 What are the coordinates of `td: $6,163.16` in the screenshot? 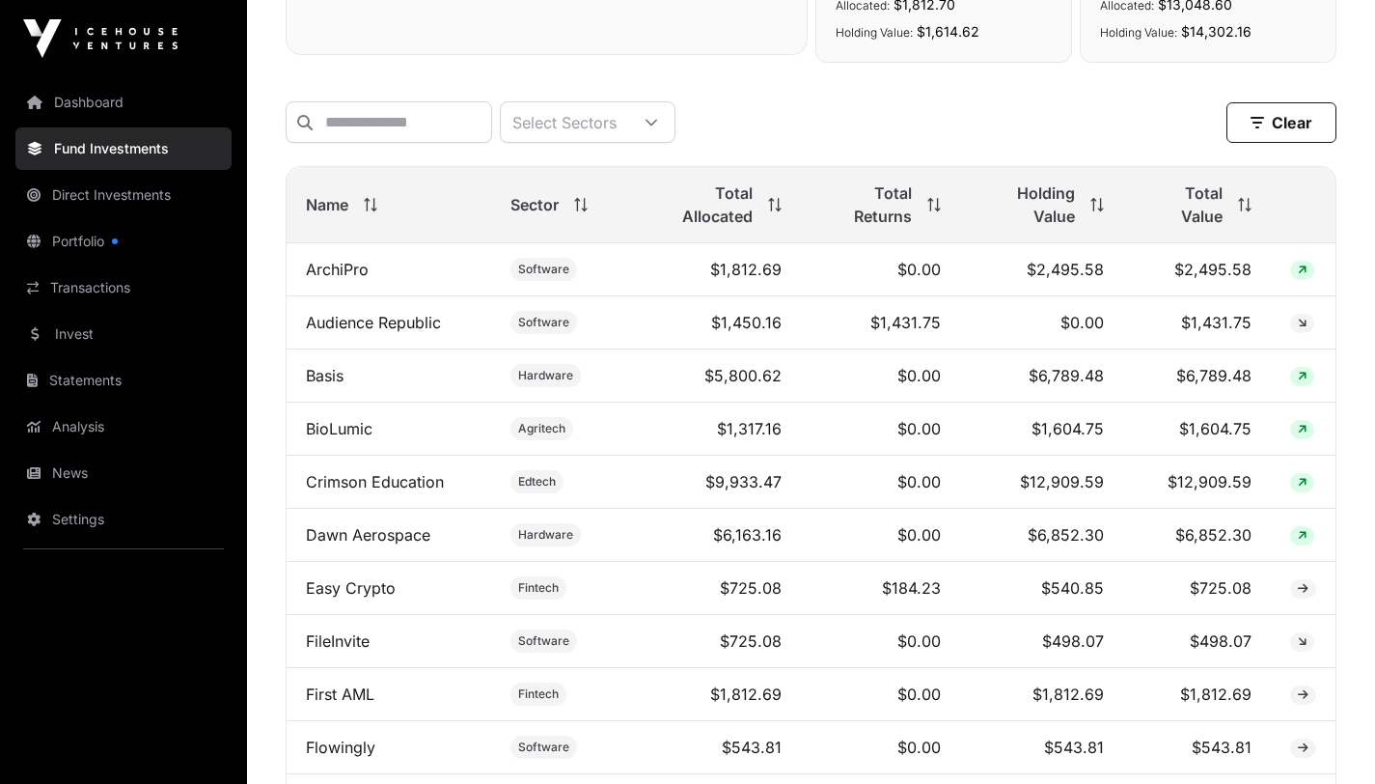 It's located at (715, 535).